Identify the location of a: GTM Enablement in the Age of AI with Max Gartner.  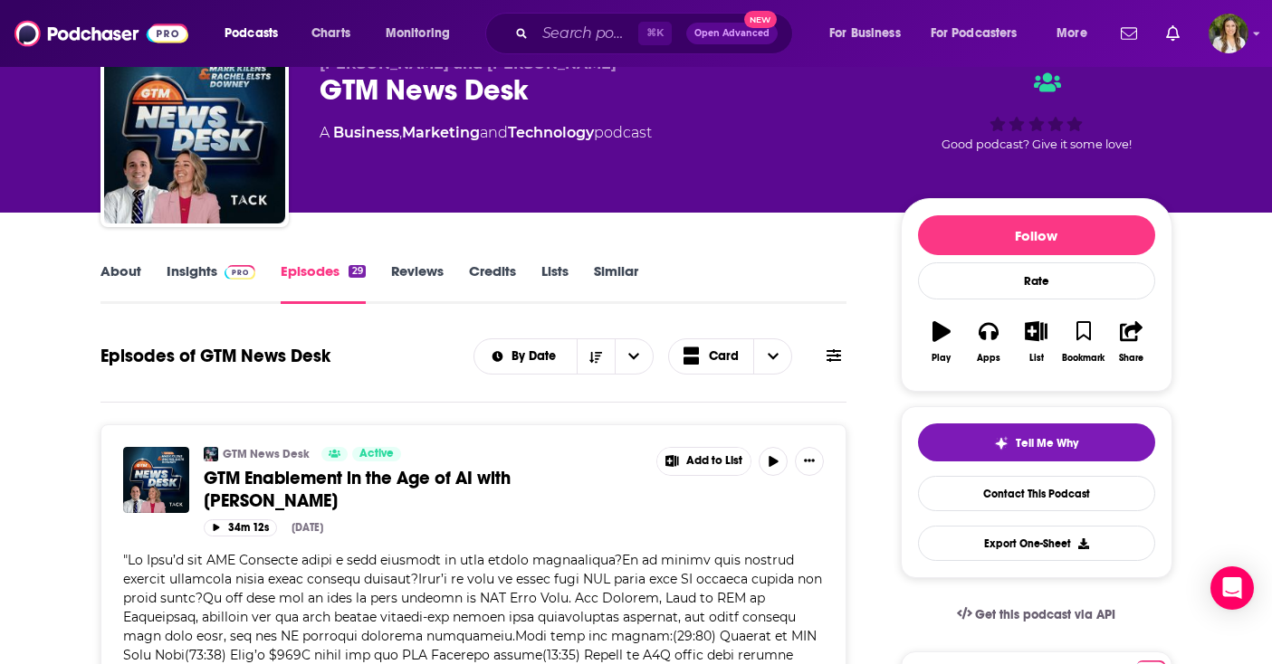
(156, 480).